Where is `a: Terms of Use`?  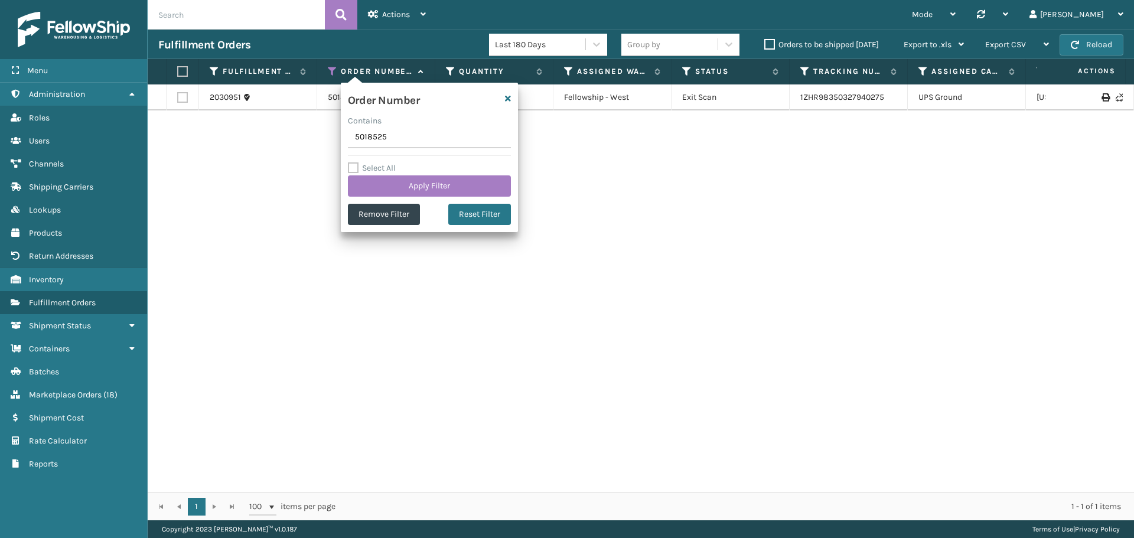 a: Terms of Use is located at coordinates (1052, 529).